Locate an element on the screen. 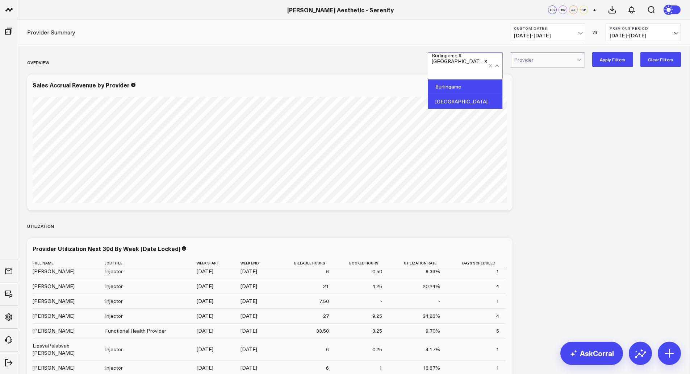 This screenshot has width=690, height=374. div: 4.17% is located at coordinates (433, 349).